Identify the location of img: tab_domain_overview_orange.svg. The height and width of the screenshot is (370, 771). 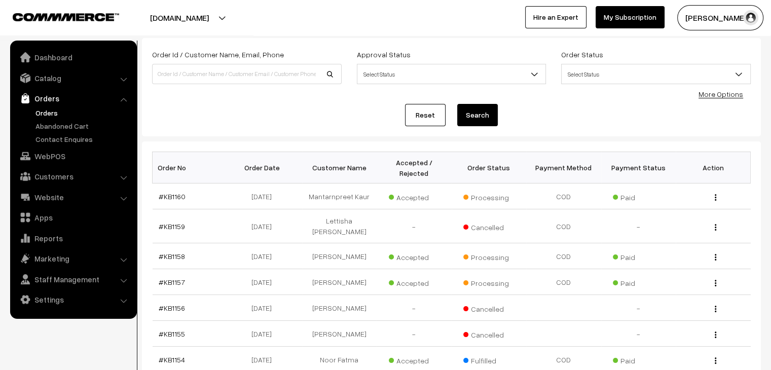
(31, 63).